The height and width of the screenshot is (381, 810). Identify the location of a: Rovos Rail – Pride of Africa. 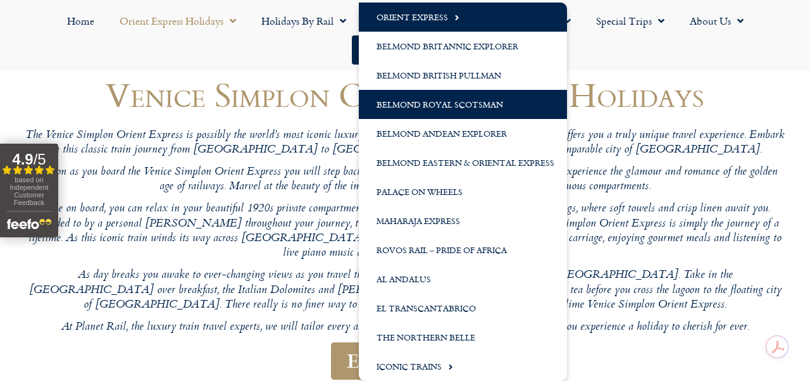
(462, 250).